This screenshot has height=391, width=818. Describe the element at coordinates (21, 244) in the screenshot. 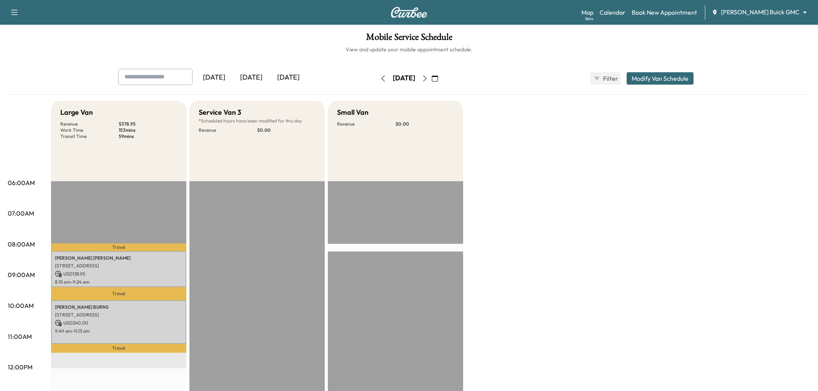

I see `p: 08:00AM` at that location.